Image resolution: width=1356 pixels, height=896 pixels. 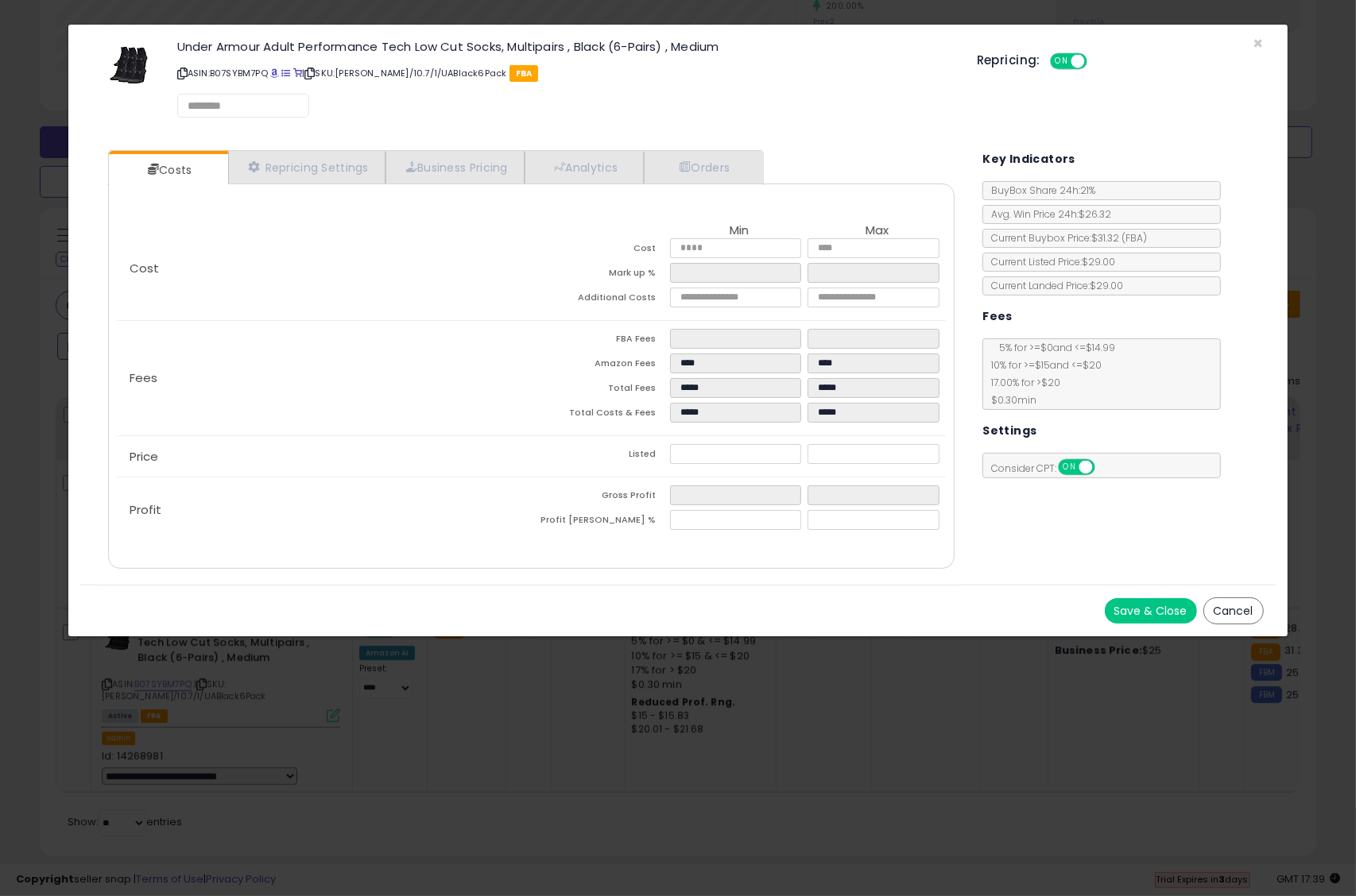 I want to click on span: $0.30 min, so click(x=1009, y=399).